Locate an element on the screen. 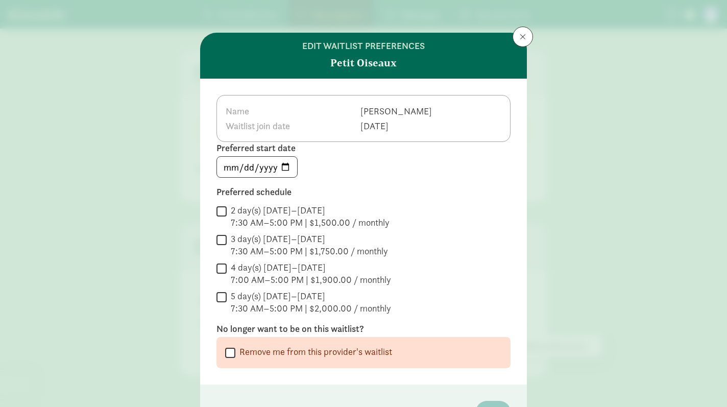 The width and height of the screenshot is (727, 407). div: 7:30 AM–5:00 PM | $2,000.00 / monthly is located at coordinates (311, 308).